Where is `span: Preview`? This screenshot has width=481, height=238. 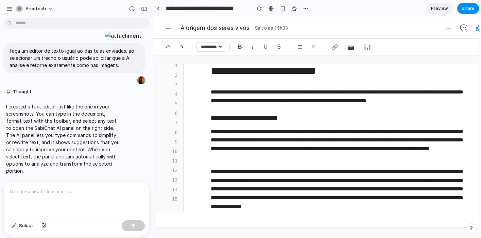
span: Preview is located at coordinates (439, 8).